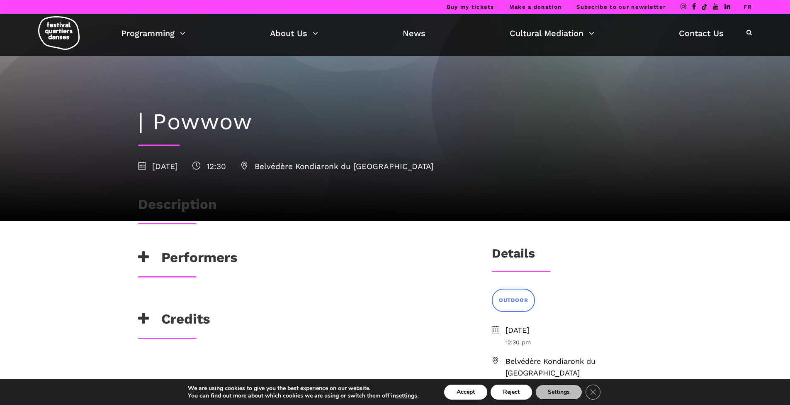 The height and width of the screenshot is (405, 790). I want to click on a: Buy my tickets, so click(470, 7).